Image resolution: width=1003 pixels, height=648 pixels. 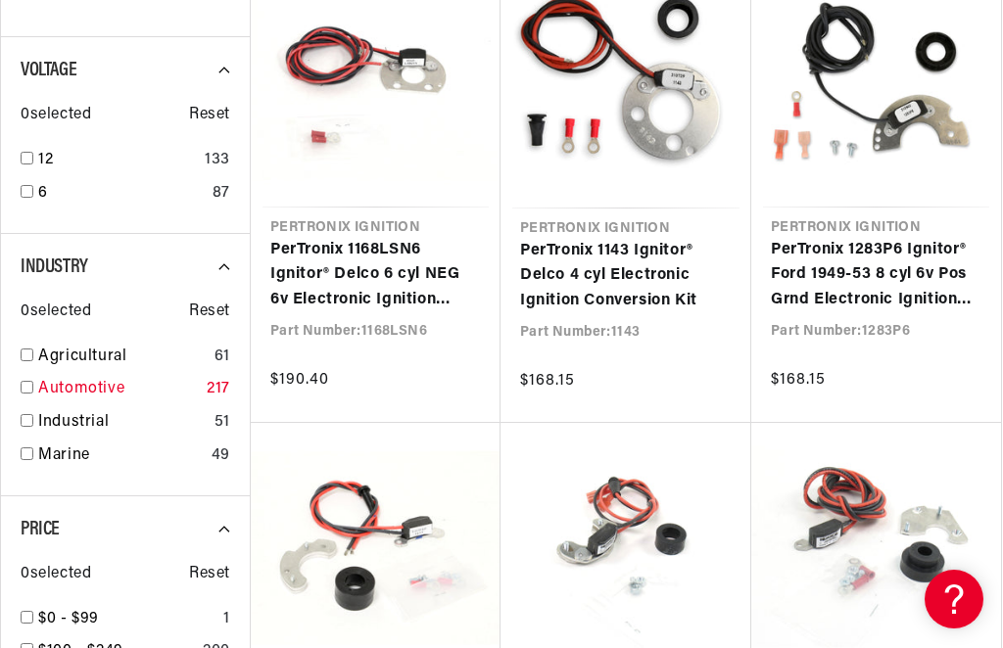 What do you see at coordinates (375, 275) in the screenshot?
I see `a: PerTronix 1168LSN6 Ignitor® Delco 6 cyl NEG 6v Electronic Ignition Conversion Kit` at bounding box center [375, 275].